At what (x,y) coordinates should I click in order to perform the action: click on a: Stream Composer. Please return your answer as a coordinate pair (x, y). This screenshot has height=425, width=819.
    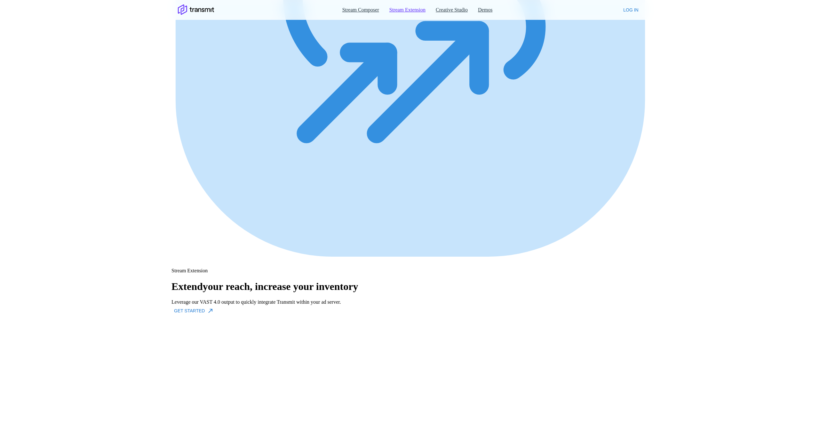
    Looking at the image, I should click on (361, 10).